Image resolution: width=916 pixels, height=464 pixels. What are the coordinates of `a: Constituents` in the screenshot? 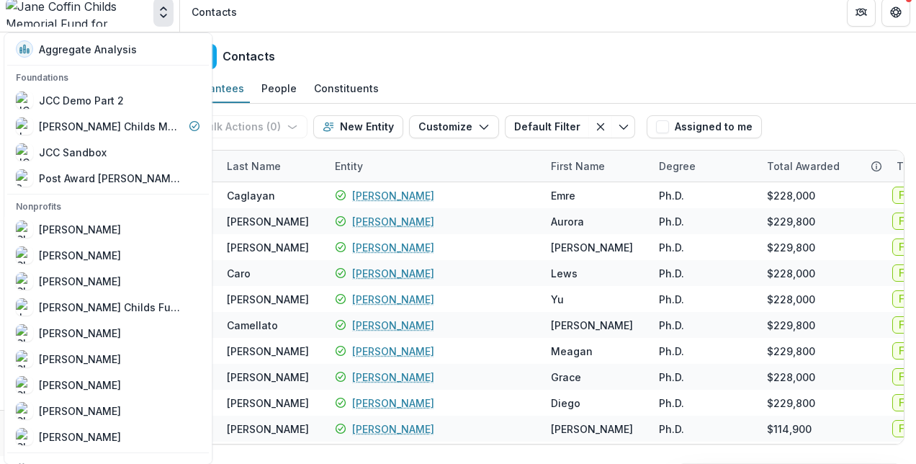 It's located at (346, 89).